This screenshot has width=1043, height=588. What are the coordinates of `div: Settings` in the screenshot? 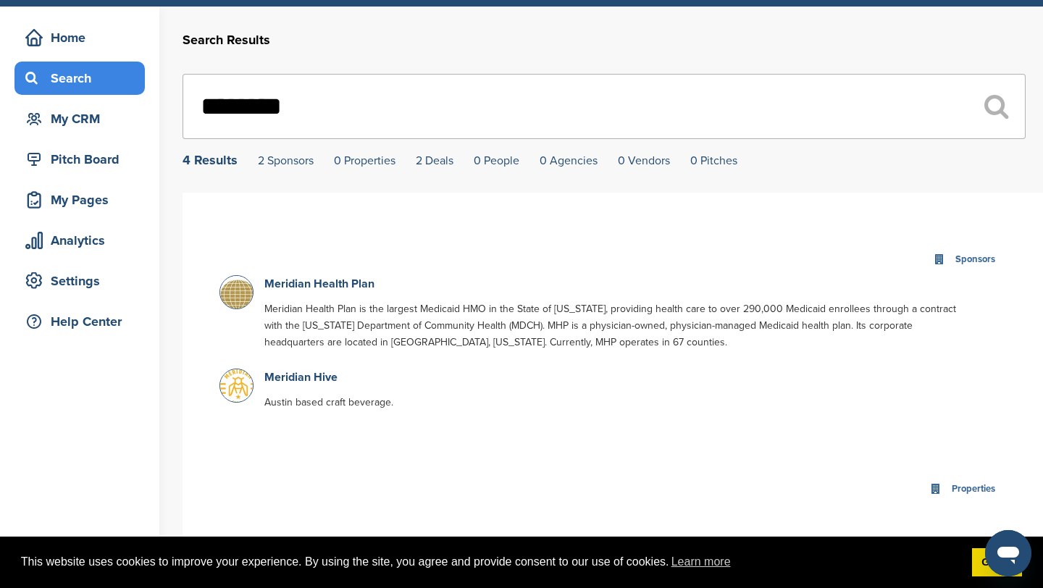 It's located at (83, 281).